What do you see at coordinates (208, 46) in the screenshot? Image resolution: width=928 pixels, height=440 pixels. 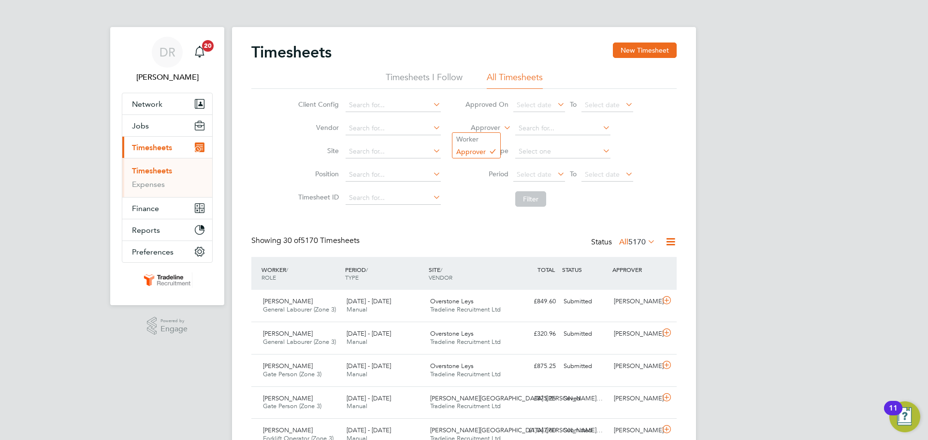 I see `span: 20` at bounding box center [208, 46].